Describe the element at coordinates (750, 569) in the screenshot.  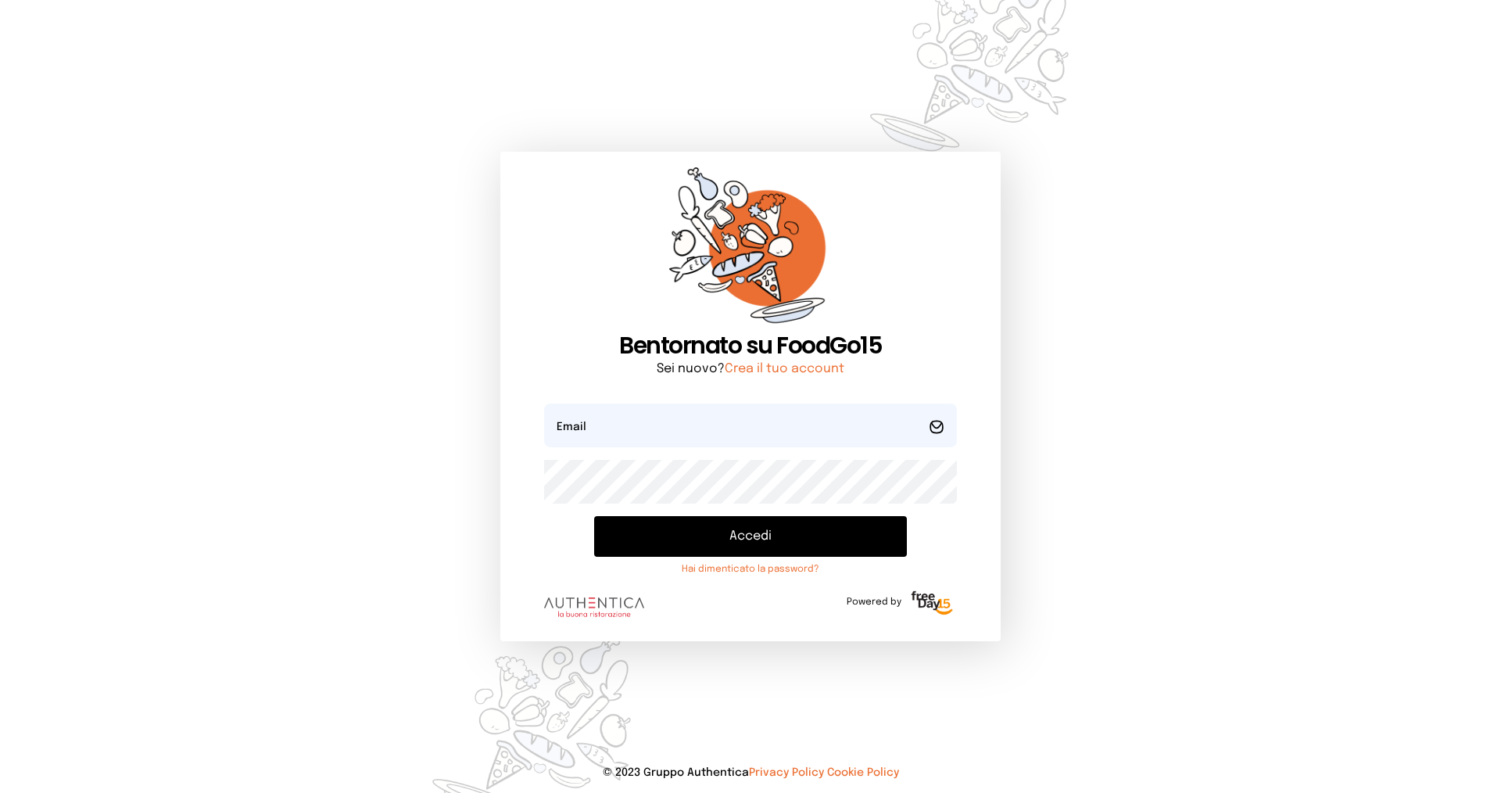
I see `a: Hai dimenticato la password?` at that location.